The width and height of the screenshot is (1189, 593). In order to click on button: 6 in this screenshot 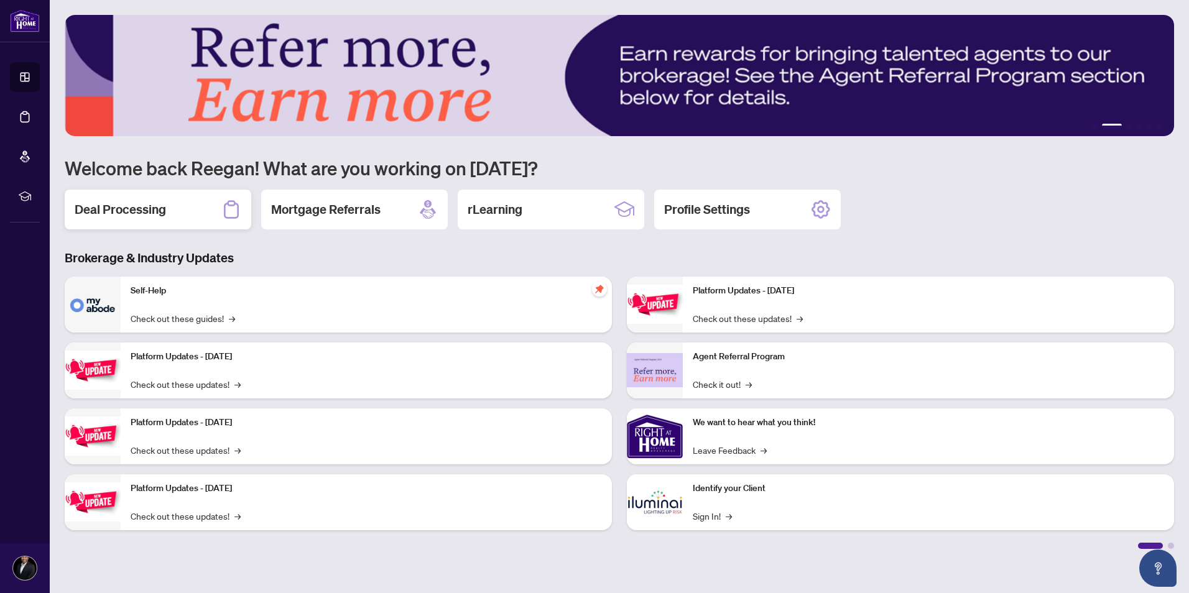, I will do `click(1159, 126)`.